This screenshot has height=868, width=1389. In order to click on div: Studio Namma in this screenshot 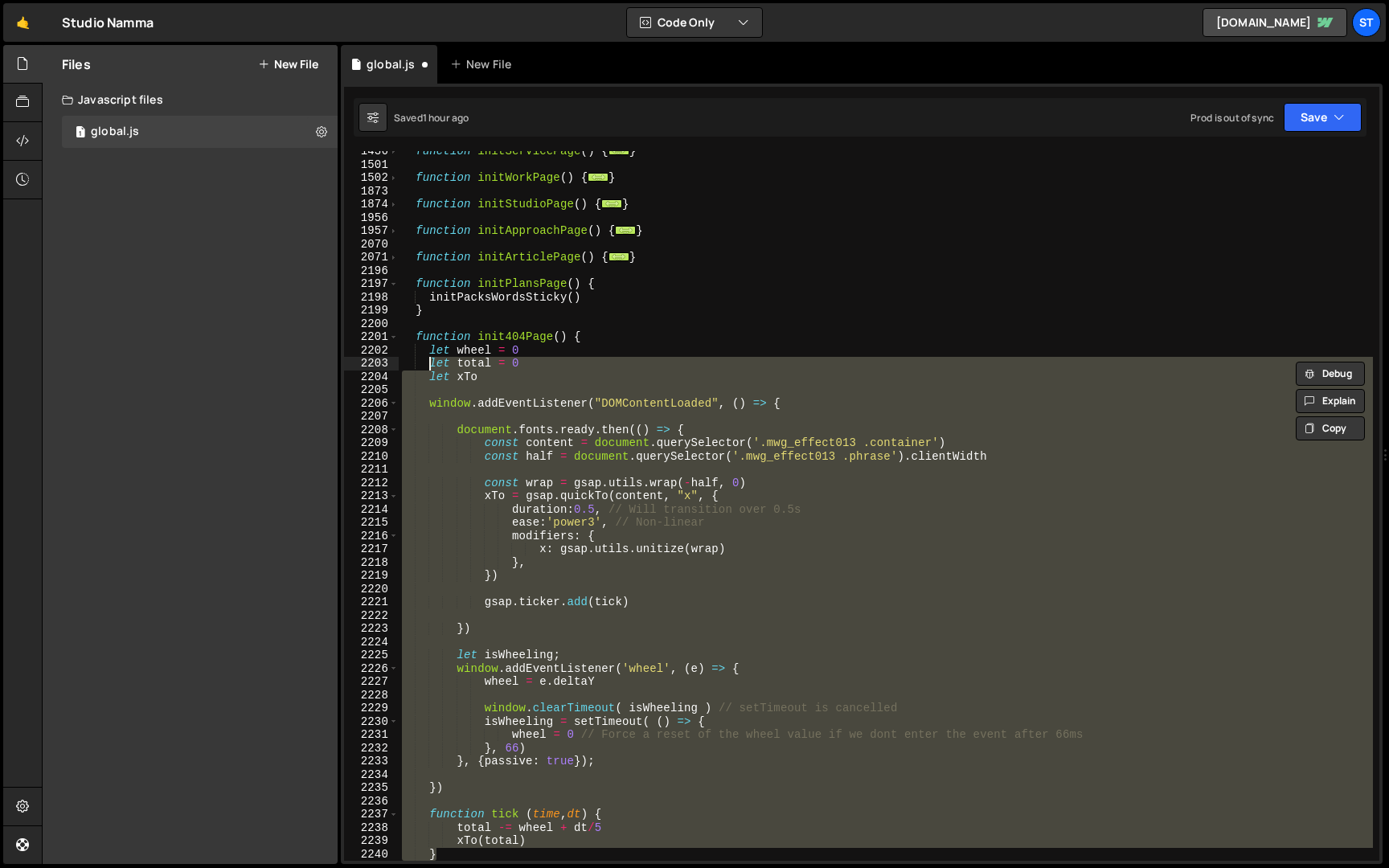, I will do `click(108, 22)`.